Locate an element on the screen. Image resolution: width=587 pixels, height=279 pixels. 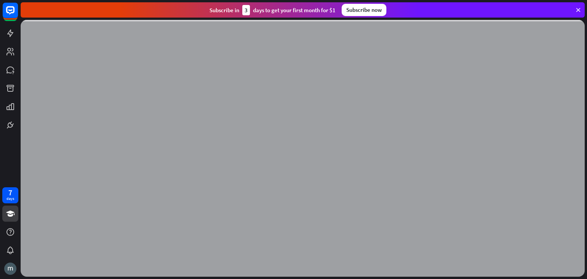
a: 7 days is located at coordinates (10, 195).